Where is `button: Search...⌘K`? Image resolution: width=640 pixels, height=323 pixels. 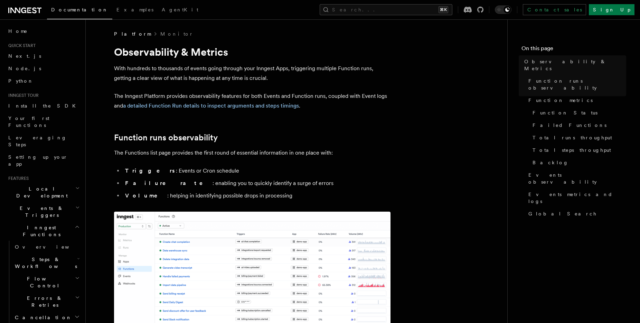 button: Search...⌘K is located at coordinates (386, 10).